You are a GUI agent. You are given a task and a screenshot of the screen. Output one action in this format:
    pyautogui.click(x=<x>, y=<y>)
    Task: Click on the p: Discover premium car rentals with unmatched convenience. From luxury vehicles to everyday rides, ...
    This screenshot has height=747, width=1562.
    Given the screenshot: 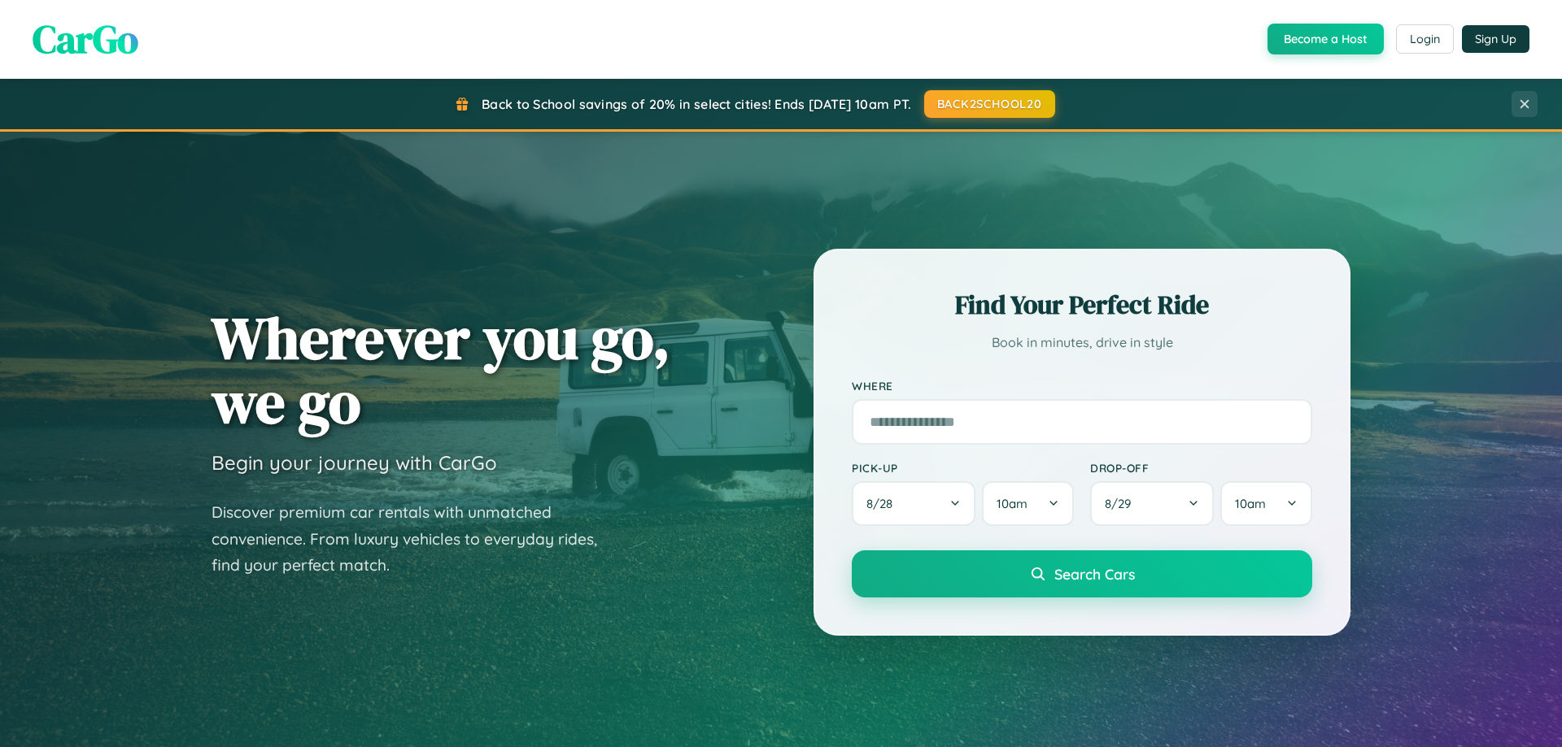 What is the action you would take?
    pyautogui.click(x=415, y=539)
    